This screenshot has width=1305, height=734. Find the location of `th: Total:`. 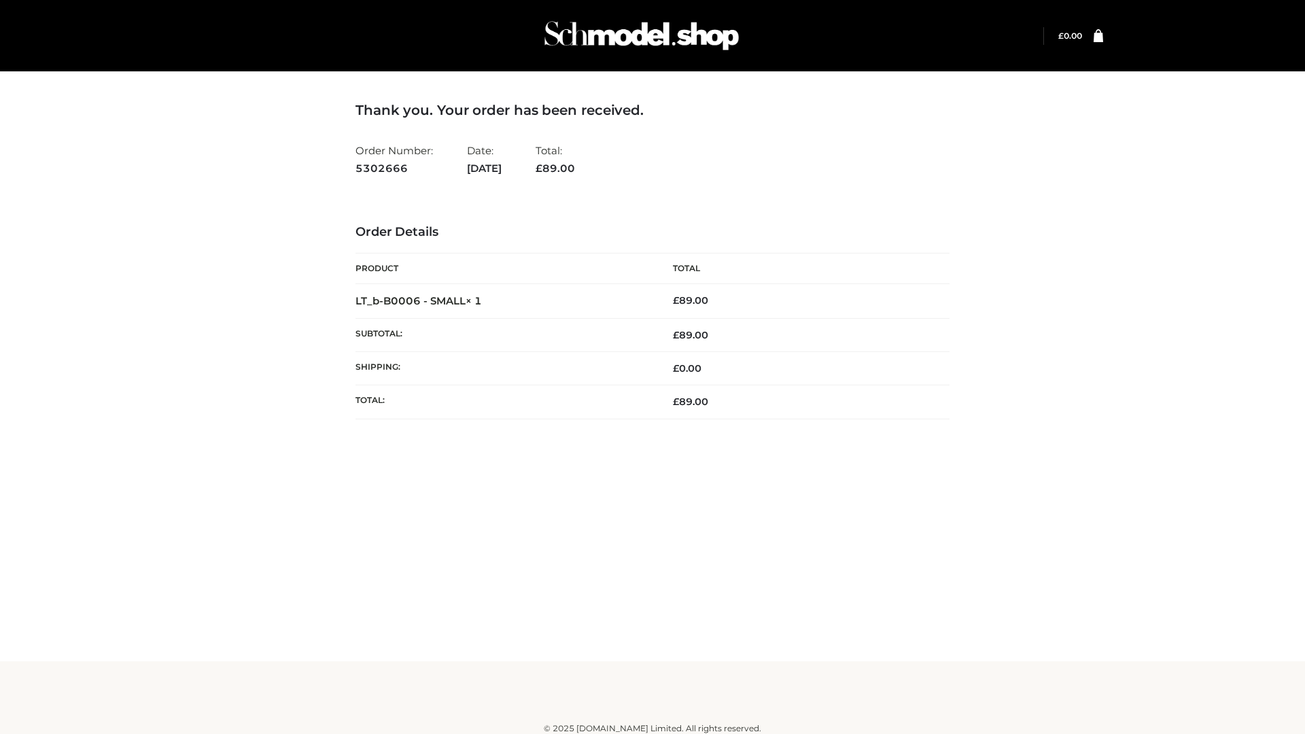

th: Total: is located at coordinates (504, 402).